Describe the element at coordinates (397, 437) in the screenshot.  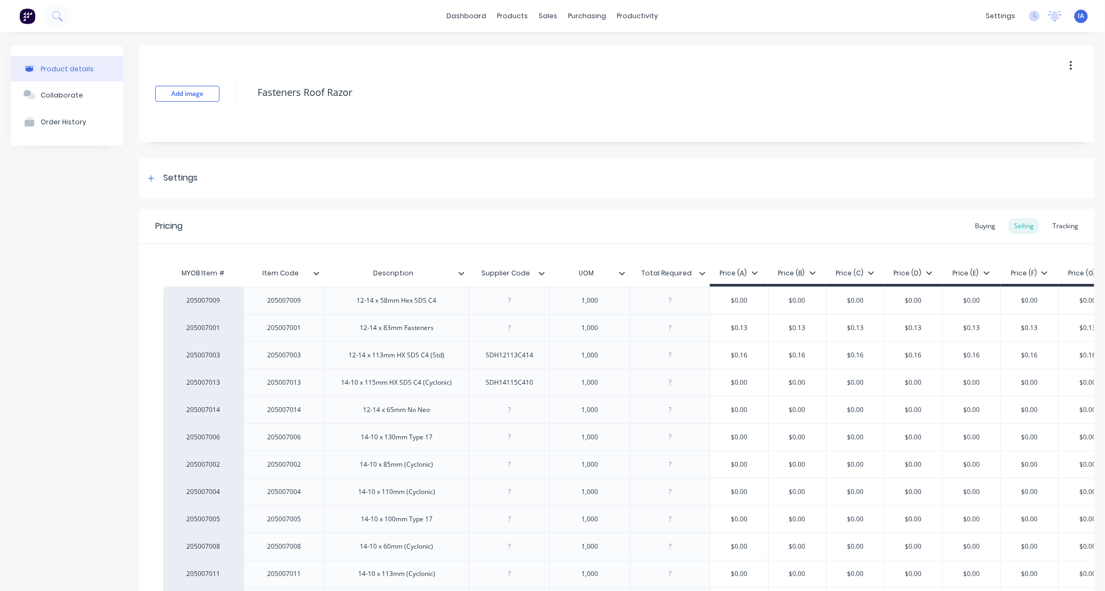
I see `div: 14-10 x 130mm Type 17` at that location.